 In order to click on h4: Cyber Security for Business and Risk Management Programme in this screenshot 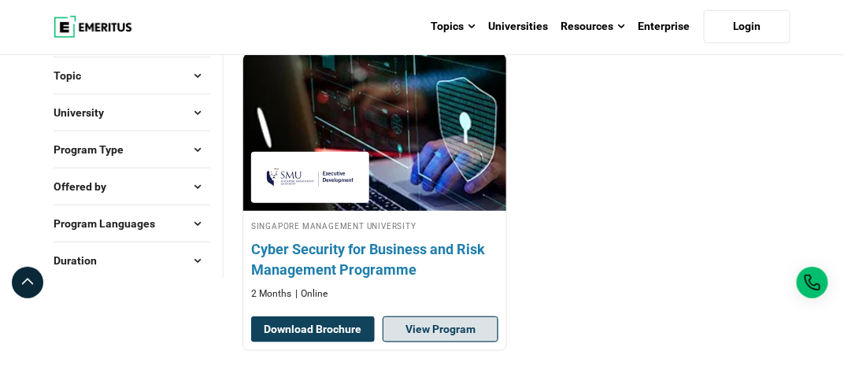, I will do `click(375, 259)`.